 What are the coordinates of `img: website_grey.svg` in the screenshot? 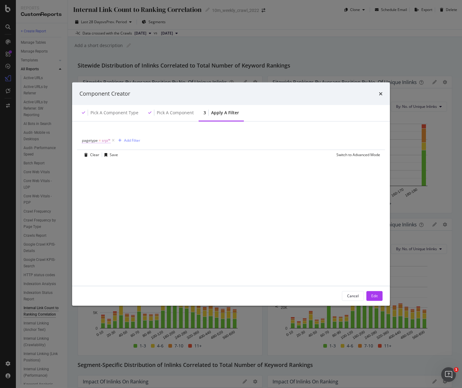 It's located at (12, 18).